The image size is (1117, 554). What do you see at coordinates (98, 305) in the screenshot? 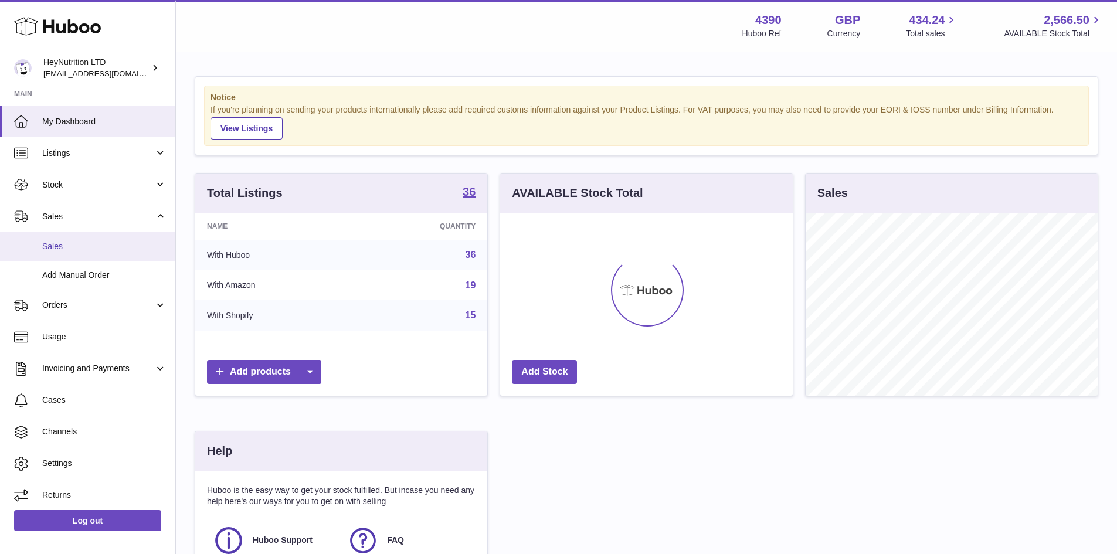
I see `span: Orders` at bounding box center [98, 305].